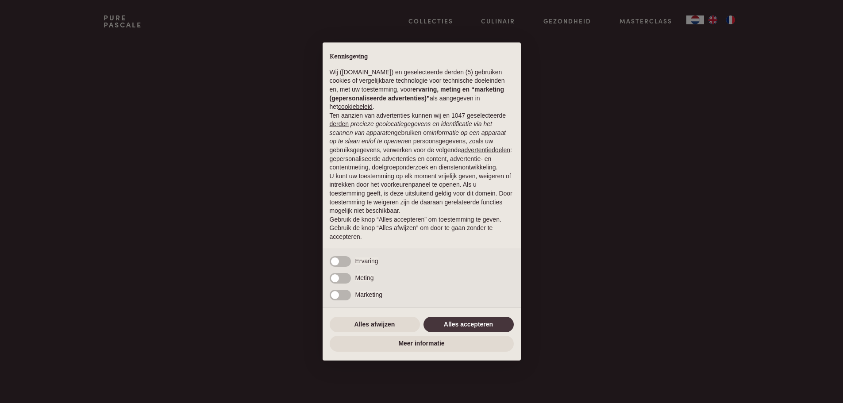  Describe the element at coordinates (369, 295) in the screenshot. I see `span: Marketing` at that location.